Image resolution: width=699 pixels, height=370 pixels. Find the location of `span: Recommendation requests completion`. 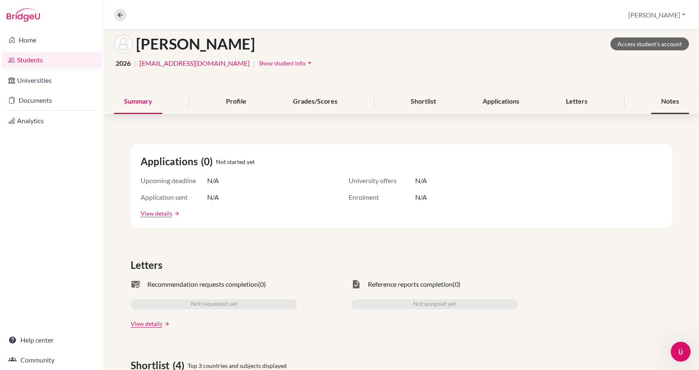

span: Recommendation requests completion is located at coordinates (203, 284).